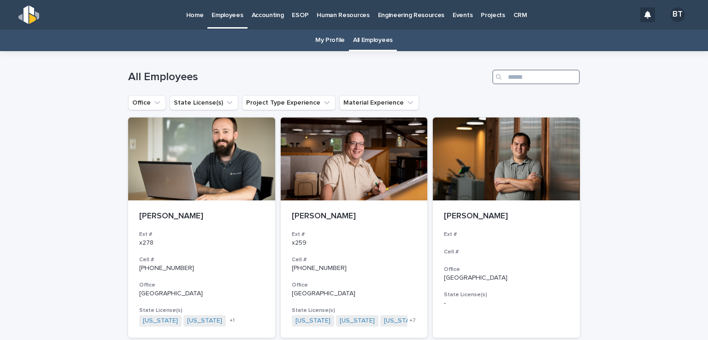  I want to click on button: Project Type Experience, so click(289, 103).